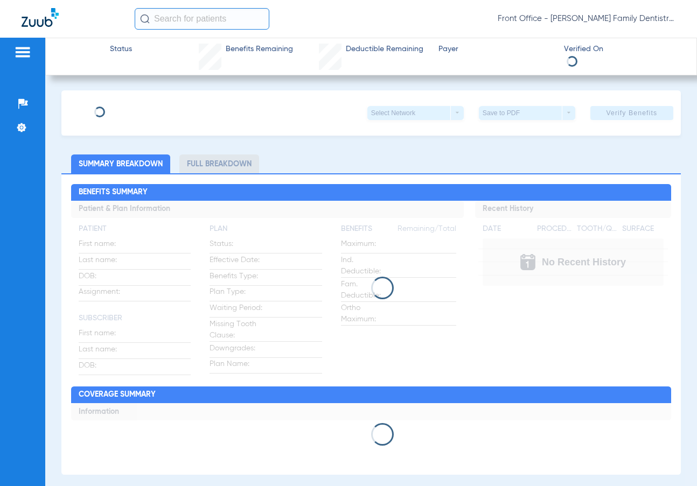 This screenshot has width=697, height=486. I want to click on li: Full Breakdown, so click(219, 164).